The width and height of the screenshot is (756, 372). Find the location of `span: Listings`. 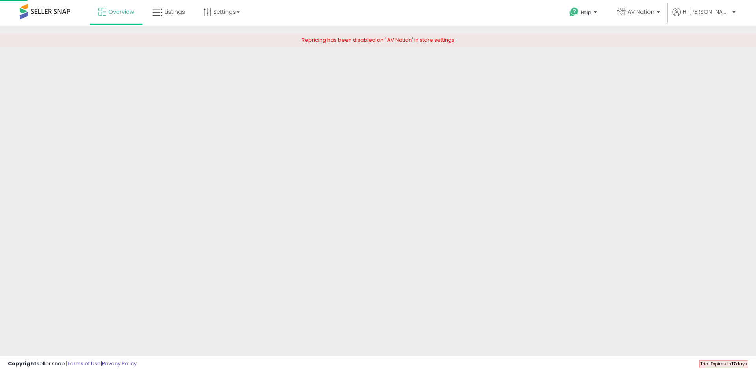

span: Listings is located at coordinates (175, 12).